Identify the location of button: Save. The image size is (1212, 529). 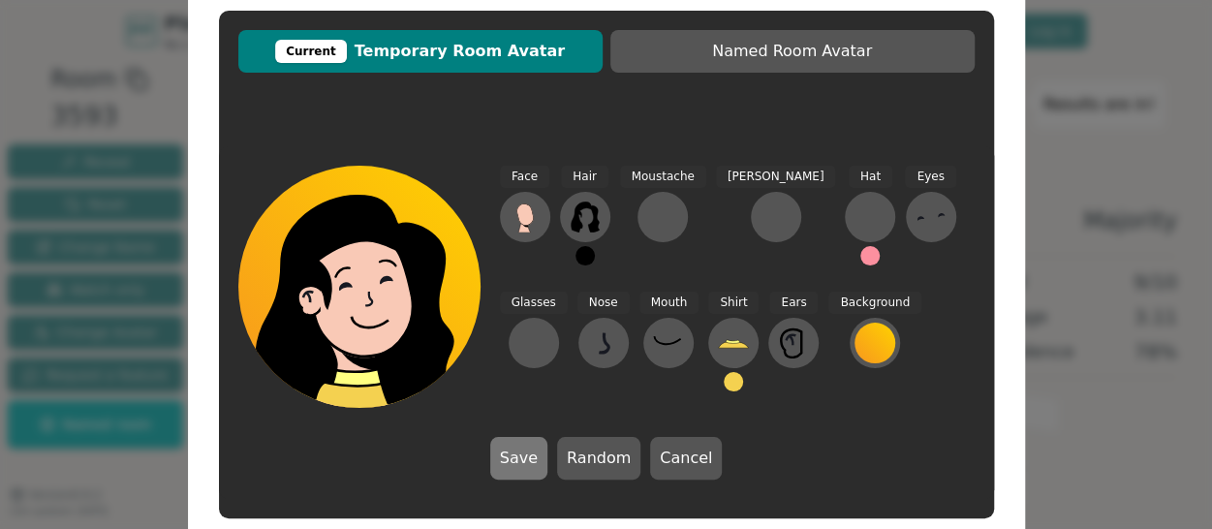
(518, 458).